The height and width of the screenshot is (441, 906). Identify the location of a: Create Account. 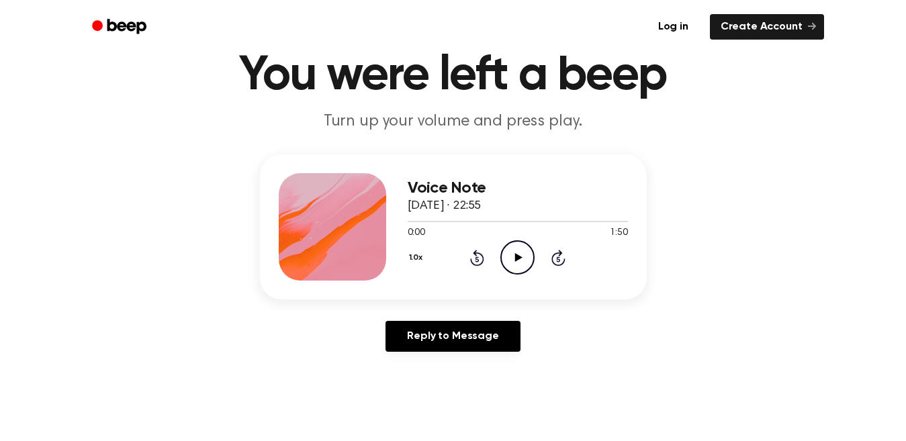
(767, 27).